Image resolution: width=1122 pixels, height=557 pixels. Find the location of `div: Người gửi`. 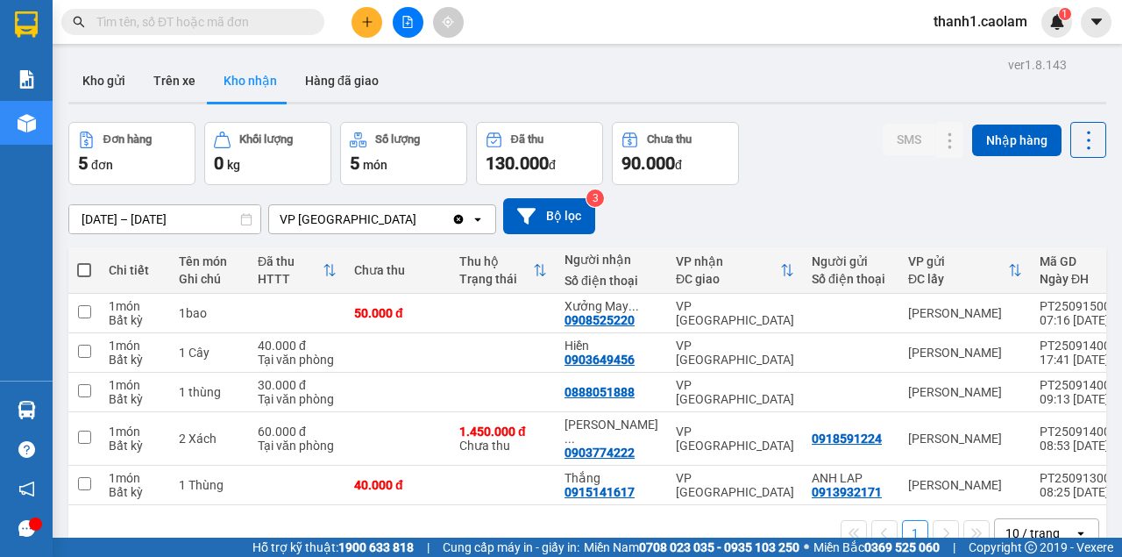

div: Người gửi is located at coordinates (851, 261).